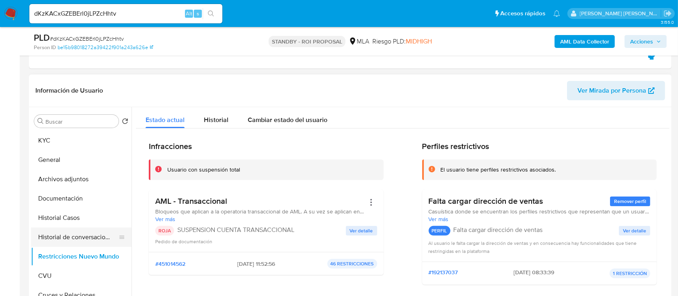 The height and width of the screenshot is (296, 678). What do you see at coordinates (359, 41) in the screenshot?
I see `div: MLA` at bounding box center [359, 41].